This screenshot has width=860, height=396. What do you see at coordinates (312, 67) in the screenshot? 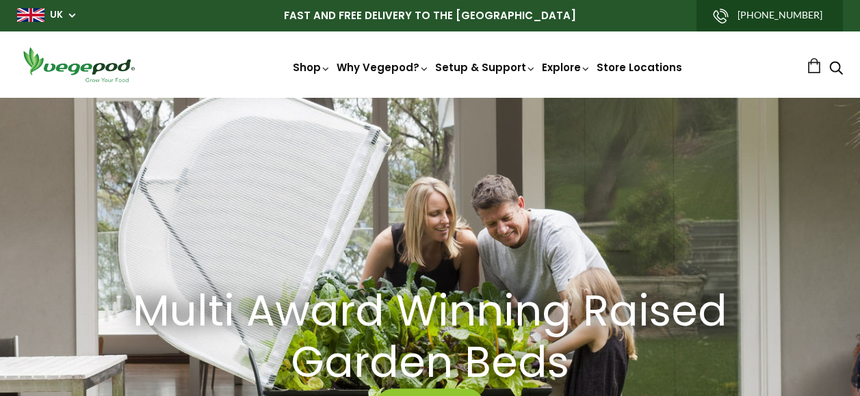
I see `a: Shop` at bounding box center [312, 67].